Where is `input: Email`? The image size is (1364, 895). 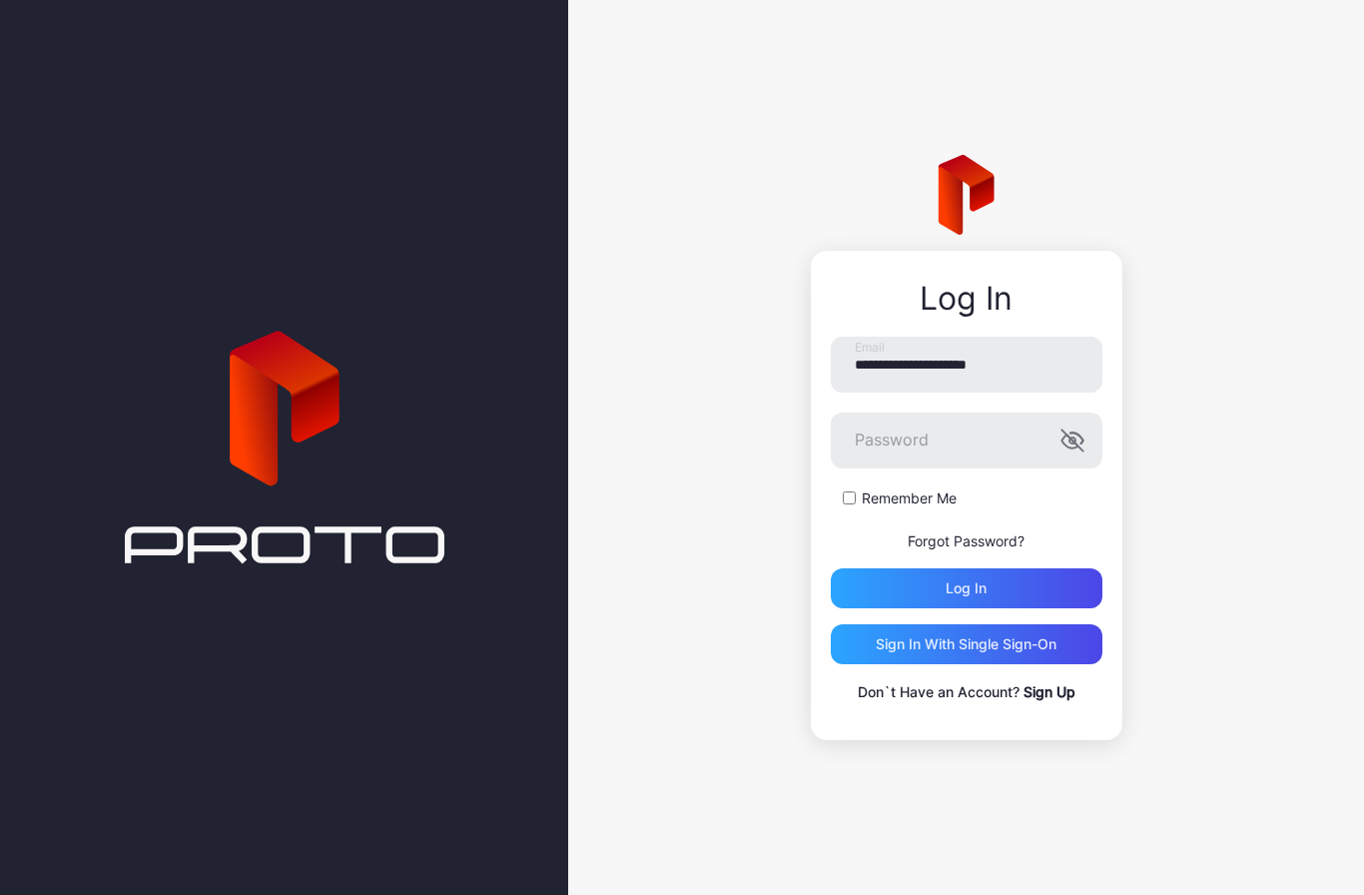 input: Email is located at coordinates (967, 364).